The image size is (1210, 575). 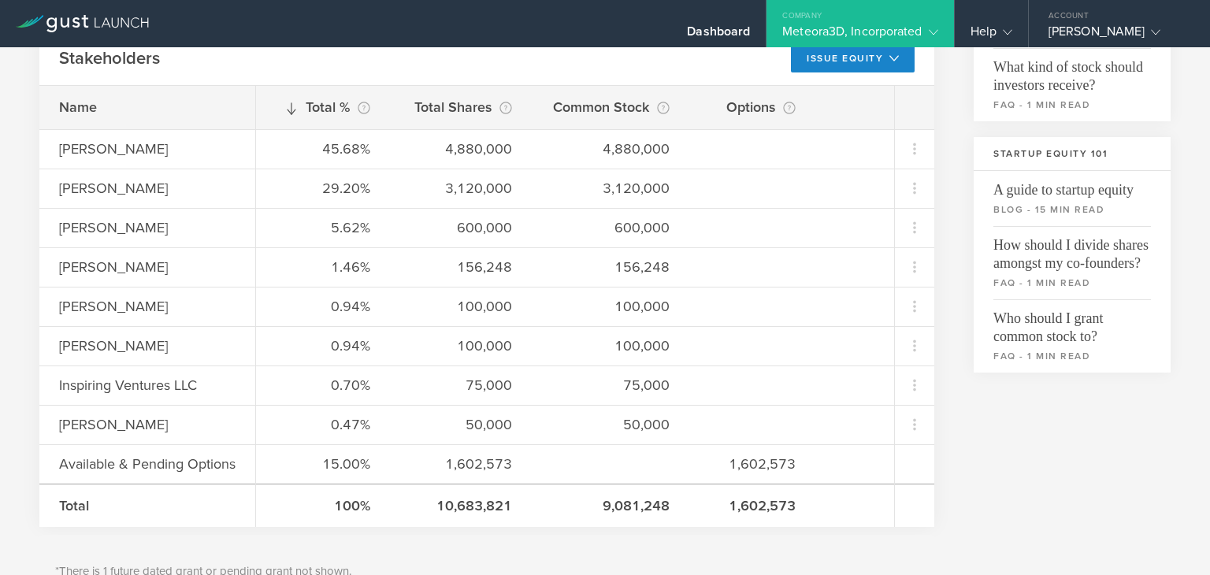 I want to click on div: Meteora3D, Incorporated, so click(x=860, y=35).